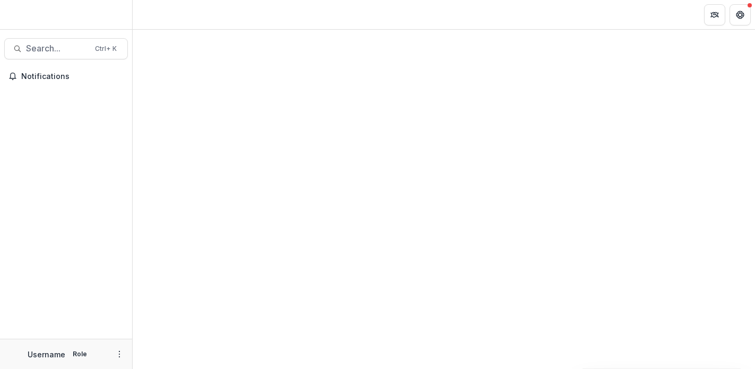  Describe the element at coordinates (80, 355) in the screenshot. I see `p: Role` at that location.